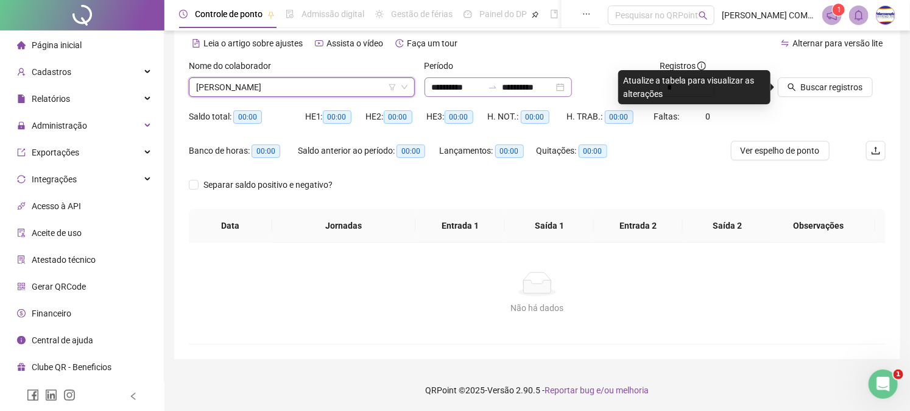  What do you see at coordinates (397, 116) in the screenshot?
I see `div: HE 2:` at bounding box center [397, 116].